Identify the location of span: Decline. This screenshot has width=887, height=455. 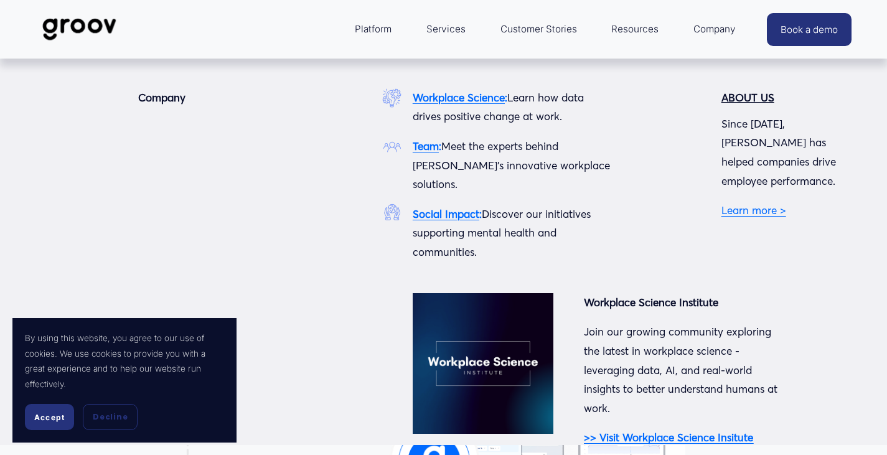
(110, 417).